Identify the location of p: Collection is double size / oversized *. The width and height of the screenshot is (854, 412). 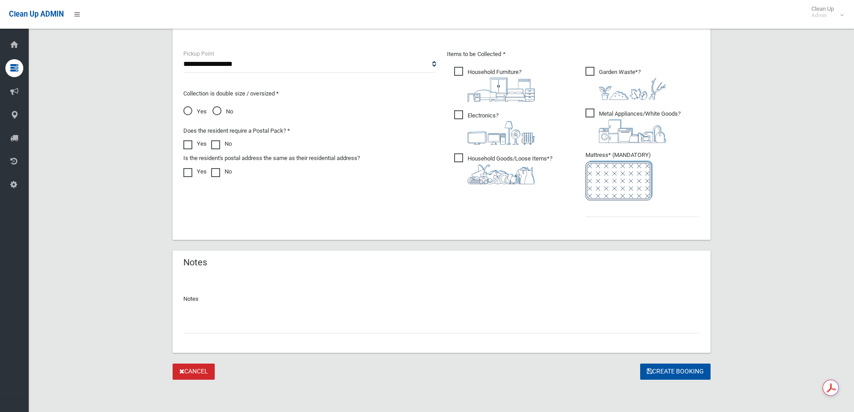
(310, 94).